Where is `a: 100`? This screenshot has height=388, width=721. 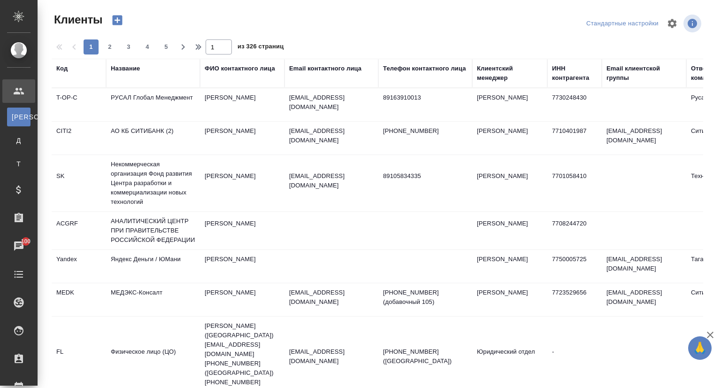
a: 100 is located at coordinates (19, 246).